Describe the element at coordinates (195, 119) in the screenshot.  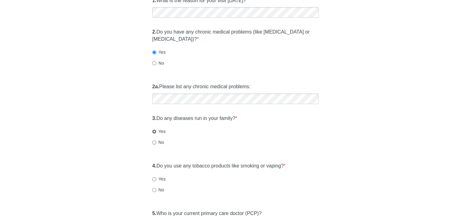
I see `label: Do any diseases run in your family?` at that location.